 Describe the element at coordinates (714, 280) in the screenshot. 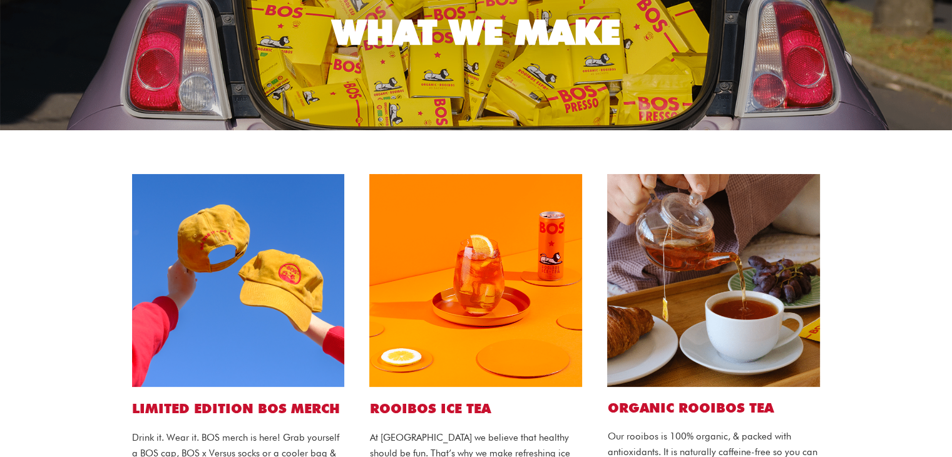

I see `img: bos tea bags website1` at that location.